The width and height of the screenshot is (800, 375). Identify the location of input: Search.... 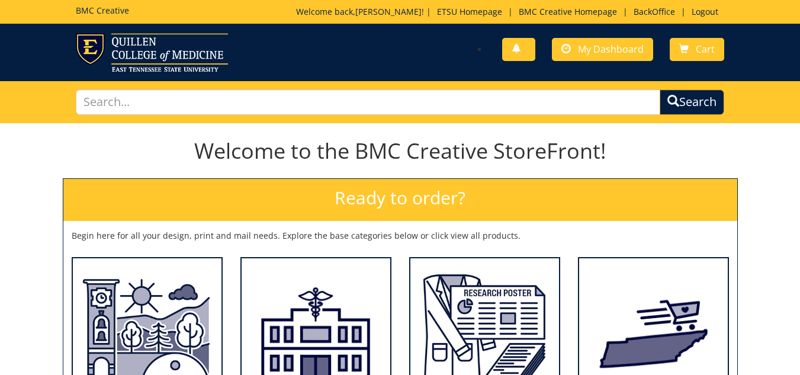
(368, 102).